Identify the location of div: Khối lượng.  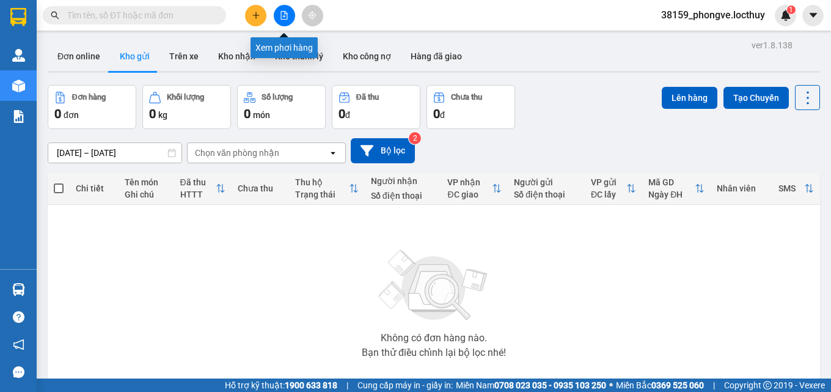
(185, 97).